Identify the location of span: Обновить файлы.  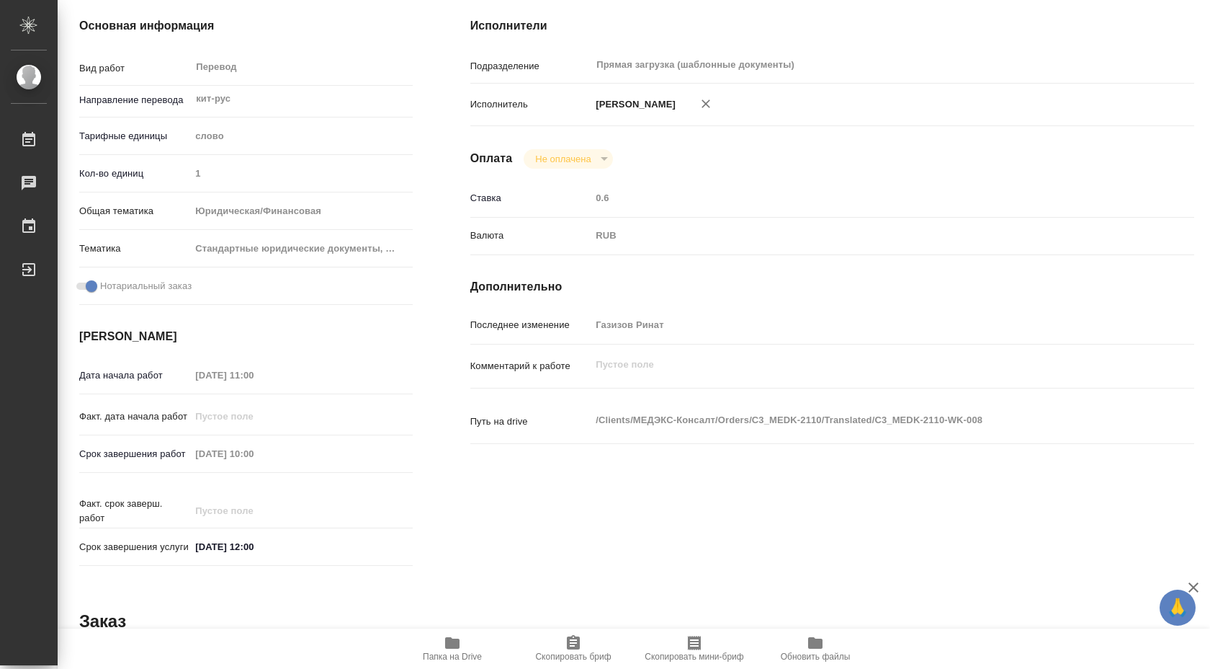
(816, 656).